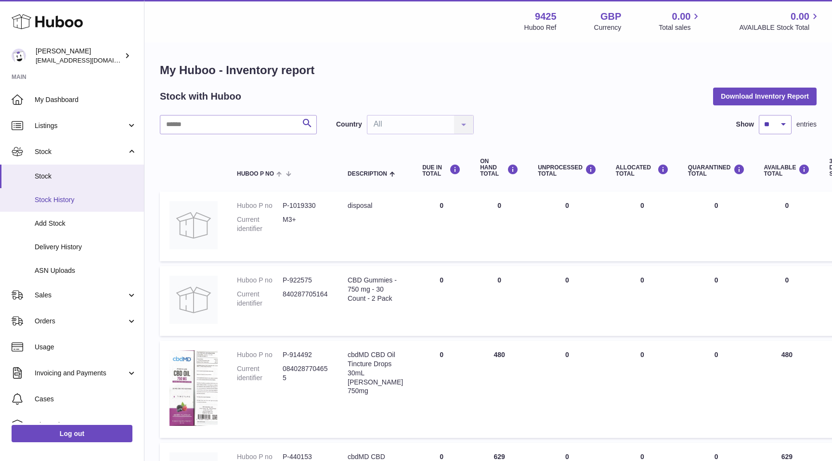 The height and width of the screenshot is (461, 832). I want to click on div: QUARANTINED Total, so click(716, 170).